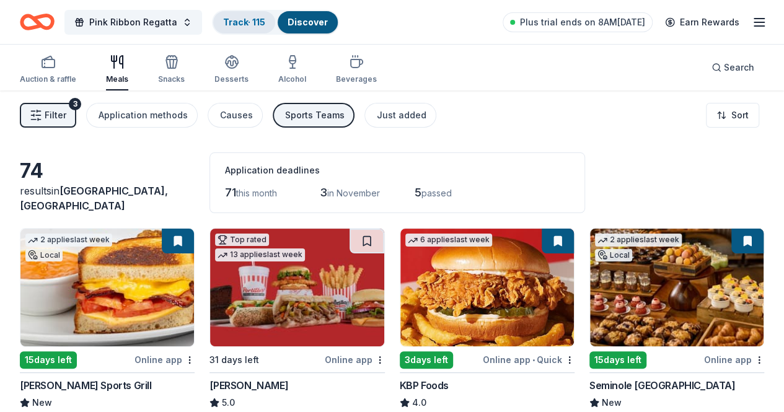 This screenshot has width=784, height=412. I want to click on span: Search, so click(738, 68).